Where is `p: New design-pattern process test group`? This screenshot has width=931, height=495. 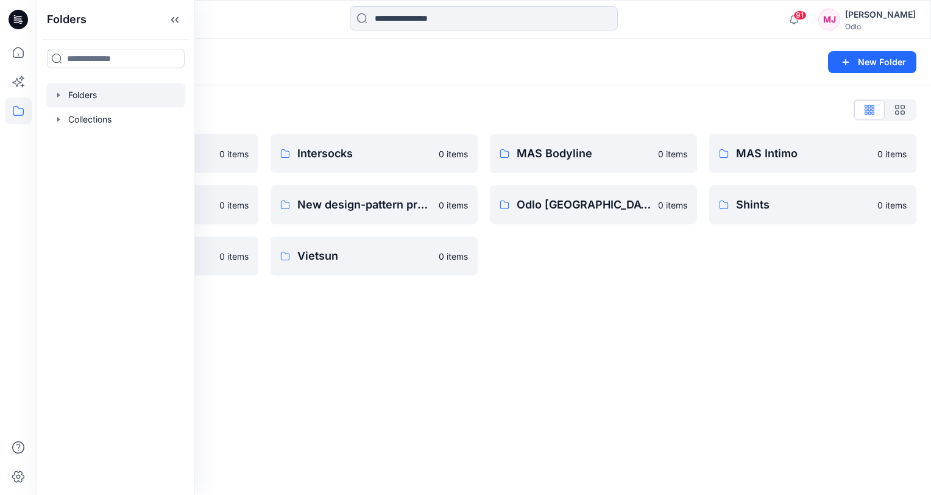
p: New design-pattern process test group is located at coordinates (364, 205).